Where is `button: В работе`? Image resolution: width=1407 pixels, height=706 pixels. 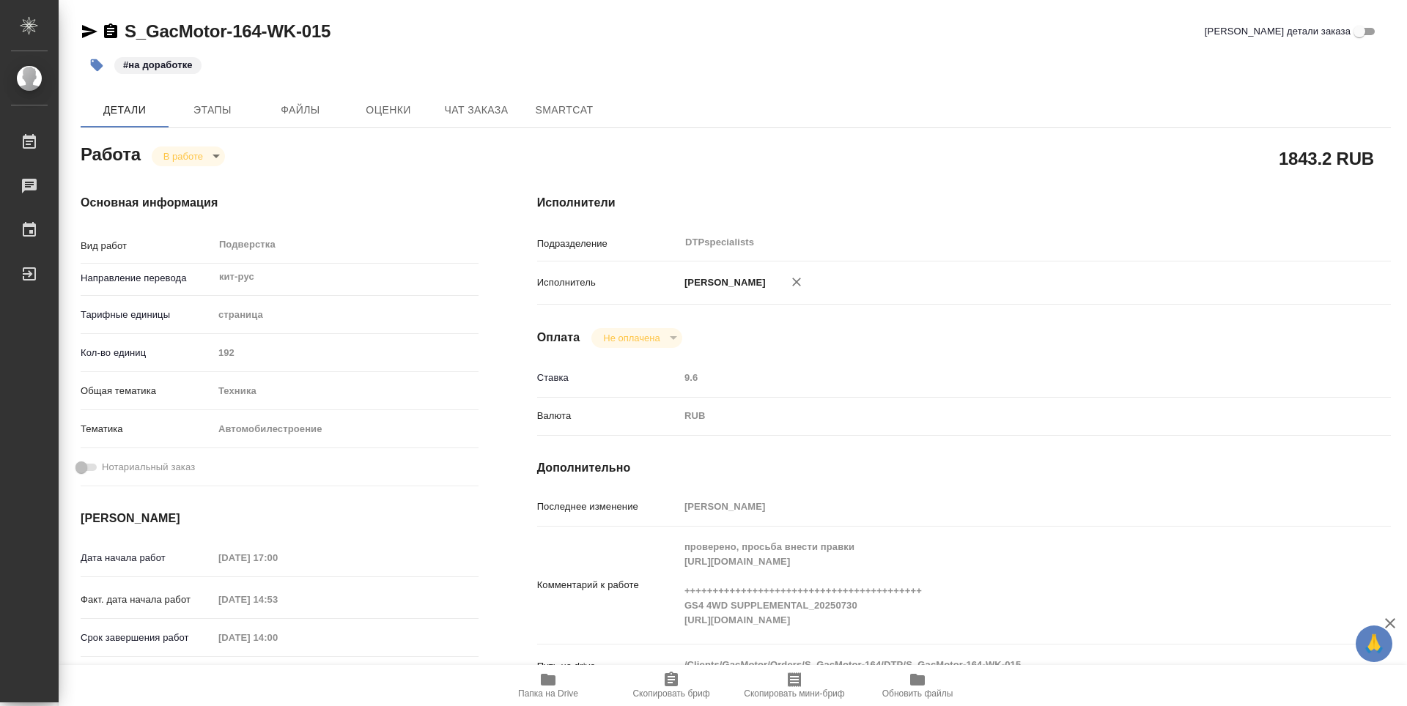
button: В работе is located at coordinates (183, 156).